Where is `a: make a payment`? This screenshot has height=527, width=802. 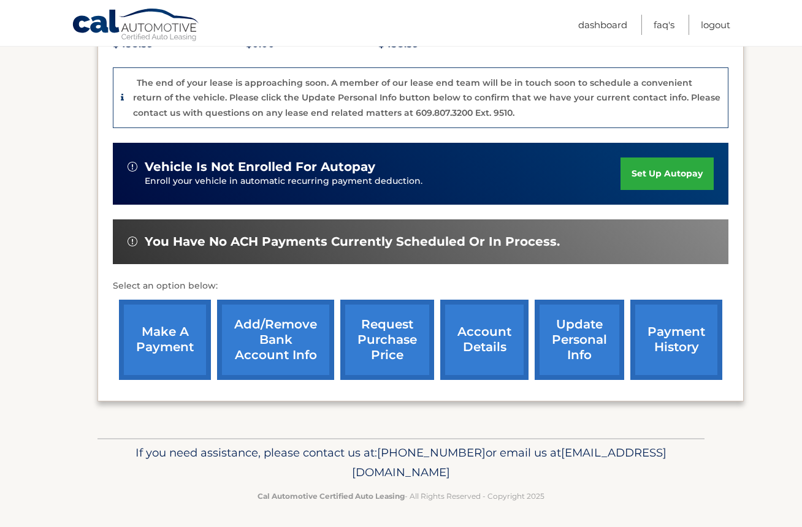
a: make a payment is located at coordinates (165, 340).